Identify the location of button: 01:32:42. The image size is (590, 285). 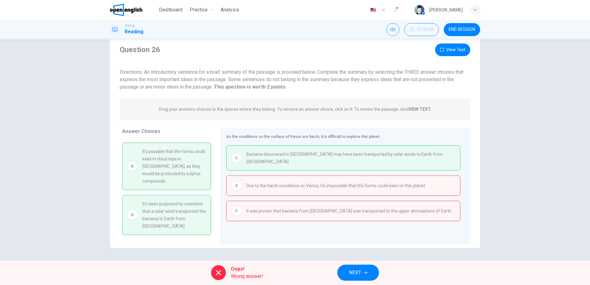
(421, 30).